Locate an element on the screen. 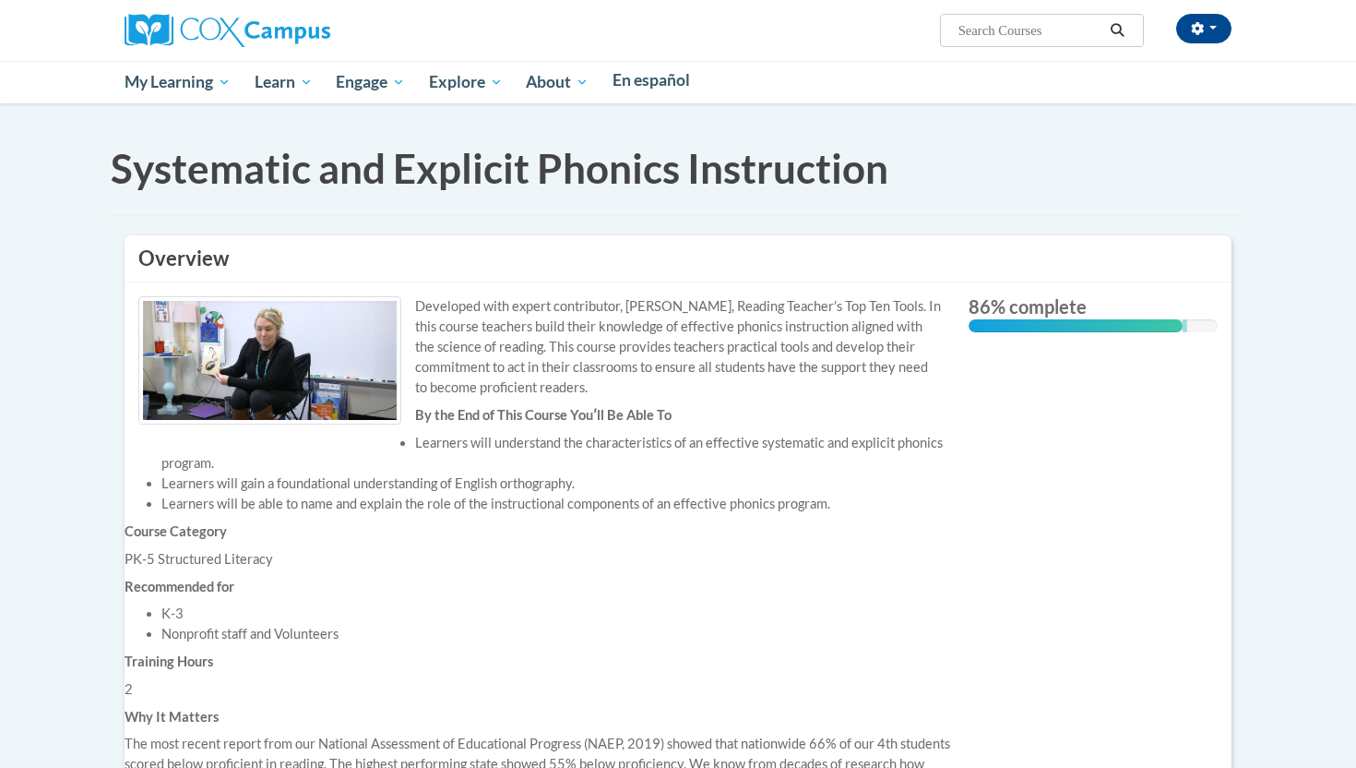 This screenshot has height=768, width=1356. h6: Training Hours is located at coordinates (540, 661).